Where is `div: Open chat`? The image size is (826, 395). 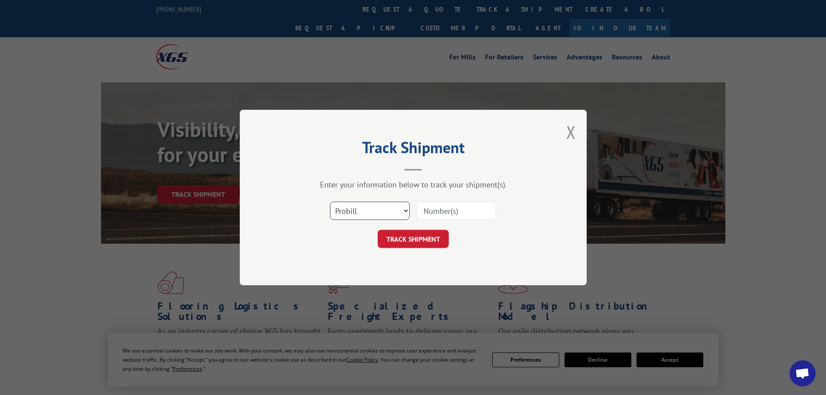
div: Open chat is located at coordinates (803, 373).